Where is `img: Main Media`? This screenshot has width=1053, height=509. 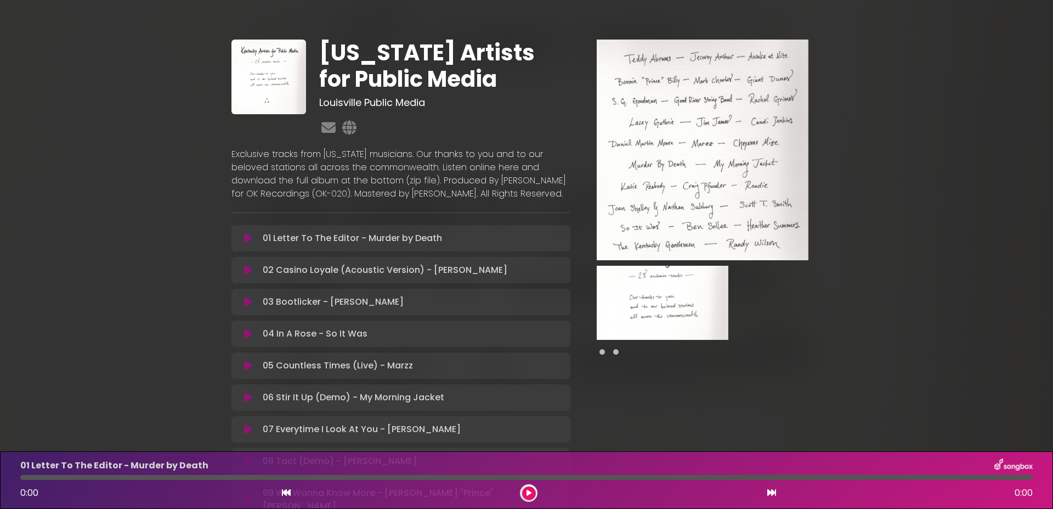 img: Main Media is located at coordinates (703, 150).